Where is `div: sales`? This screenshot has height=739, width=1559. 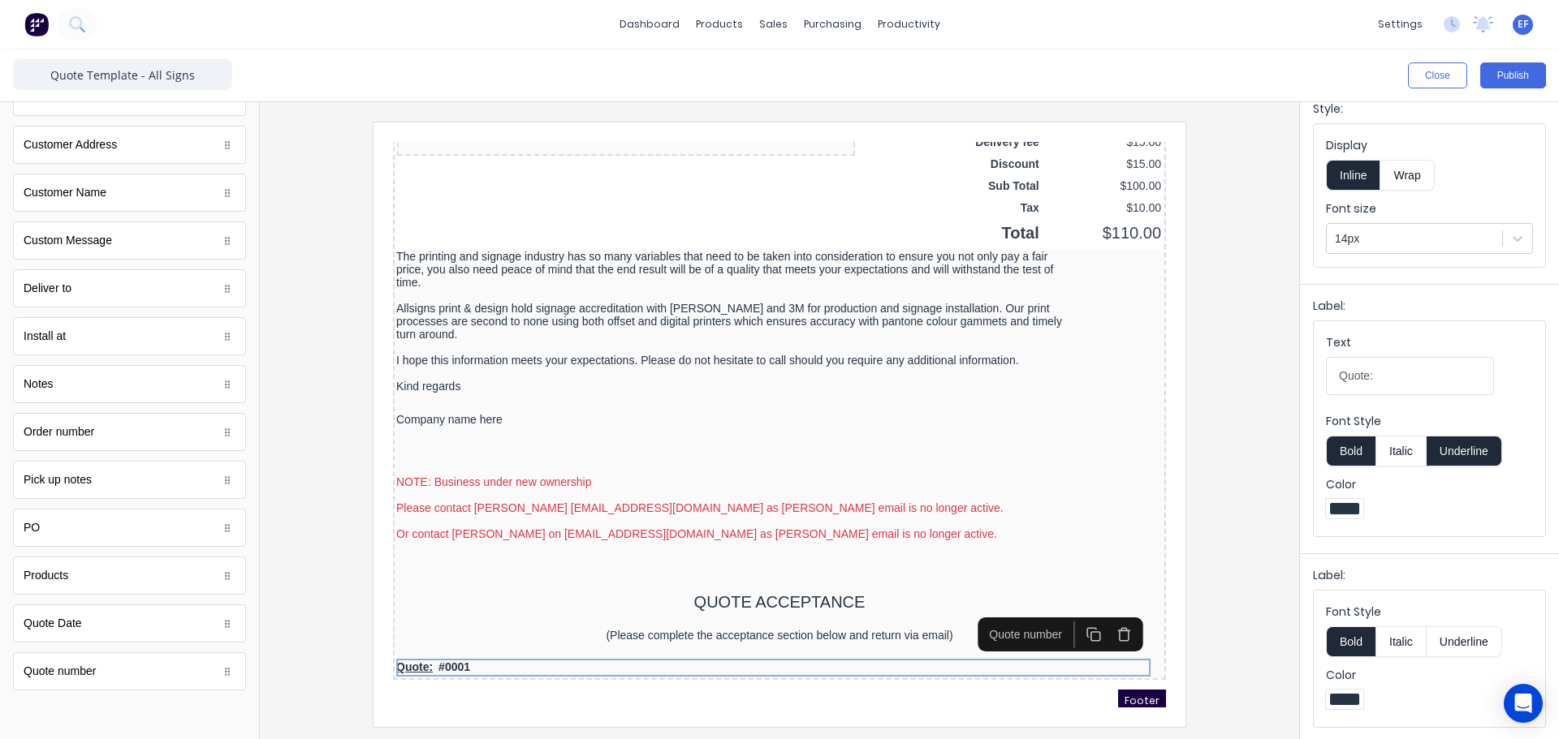
div: sales is located at coordinates (773, 24).